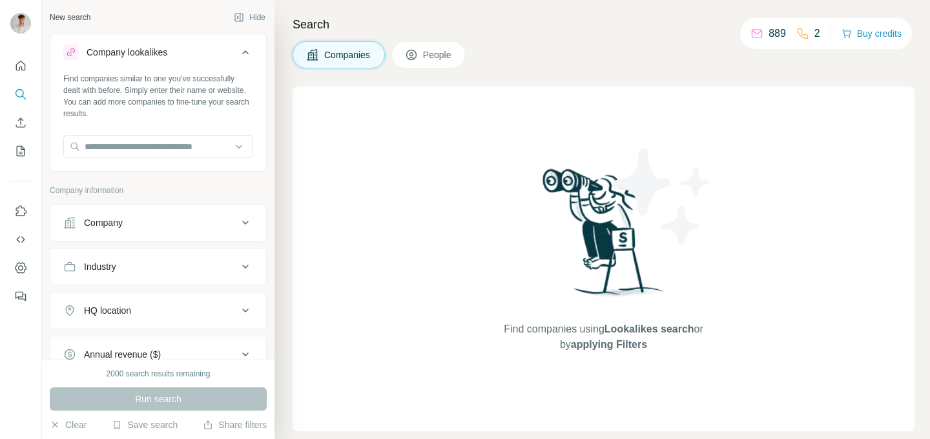  What do you see at coordinates (127, 52) in the screenshot?
I see `div: Company lookalikes` at bounding box center [127, 52].